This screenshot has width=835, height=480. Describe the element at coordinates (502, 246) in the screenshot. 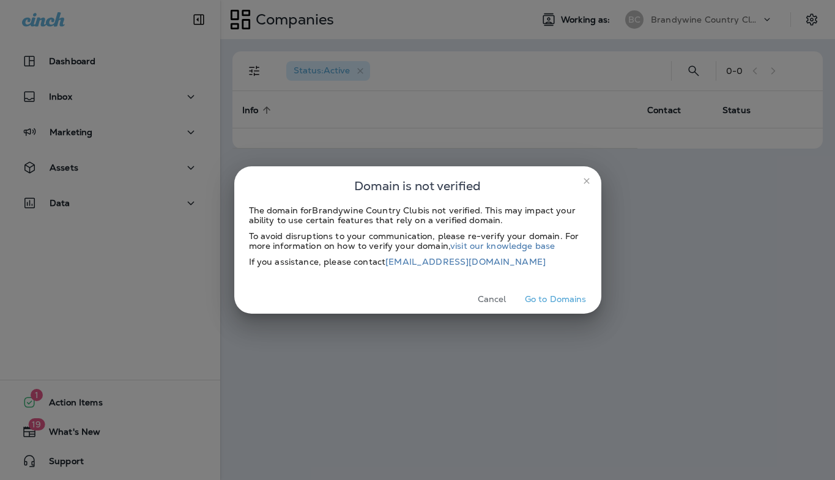

I see `a: visit our knowledge base` at that location.